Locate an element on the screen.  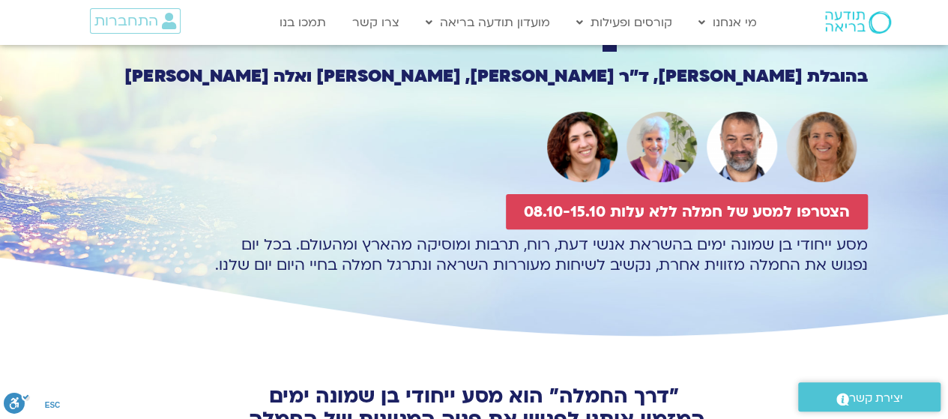
a: יצירת קשר is located at coordinates (869, 396).